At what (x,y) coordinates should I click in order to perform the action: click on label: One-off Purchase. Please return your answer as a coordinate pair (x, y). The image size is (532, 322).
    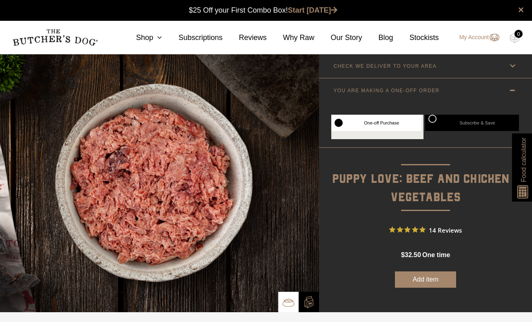
    Looking at the image, I should click on (376, 123).